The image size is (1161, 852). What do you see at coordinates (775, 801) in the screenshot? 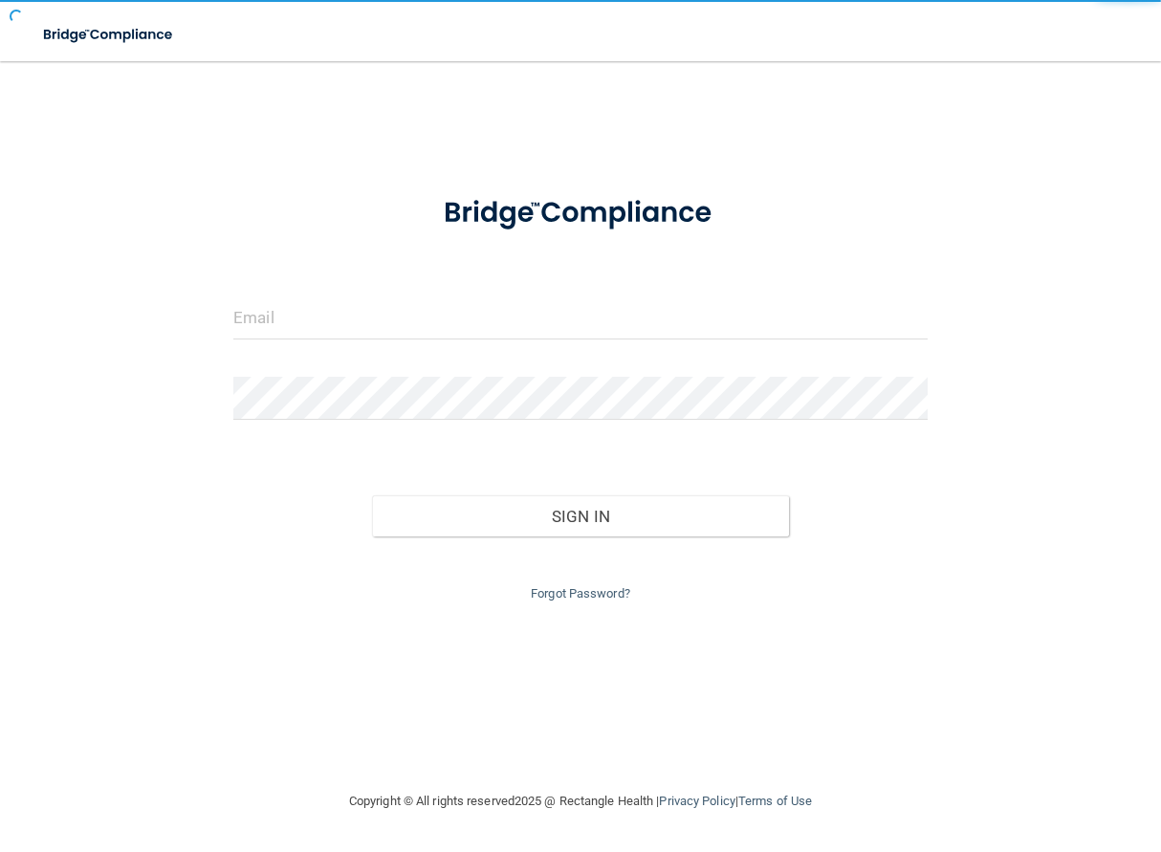
I see `a: Terms of Use` at bounding box center [775, 801].